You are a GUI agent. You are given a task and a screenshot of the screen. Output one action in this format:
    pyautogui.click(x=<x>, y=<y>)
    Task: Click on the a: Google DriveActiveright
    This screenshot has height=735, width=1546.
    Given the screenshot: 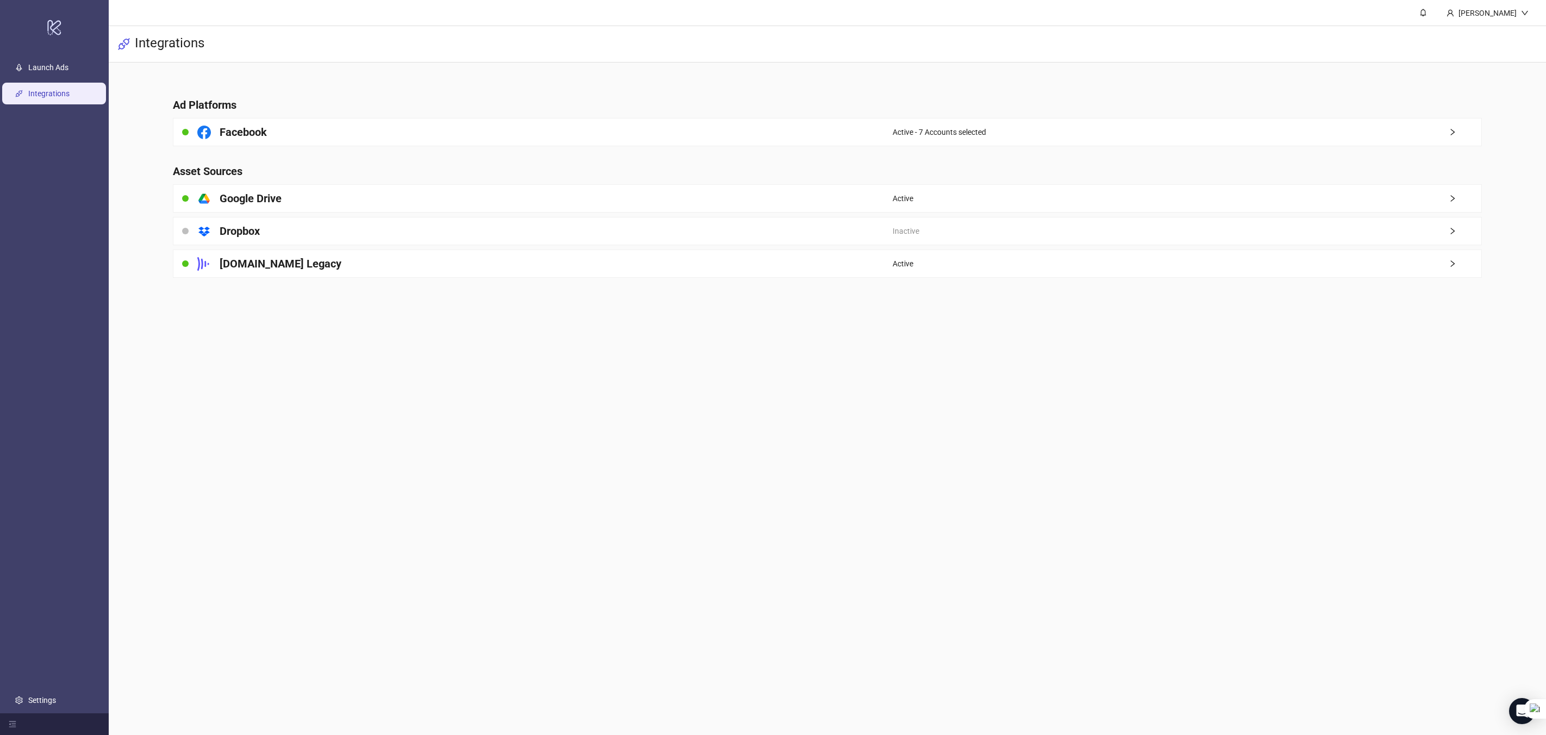 What is the action you would take?
    pyautogui.click(x=827, y=198)
    